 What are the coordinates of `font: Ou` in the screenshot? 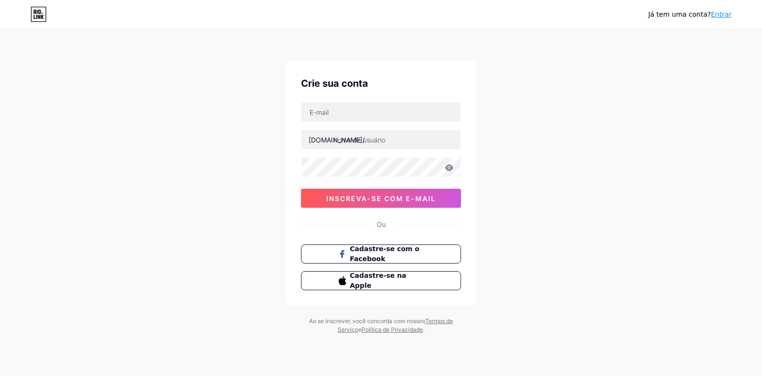 It's located at (381, 224).